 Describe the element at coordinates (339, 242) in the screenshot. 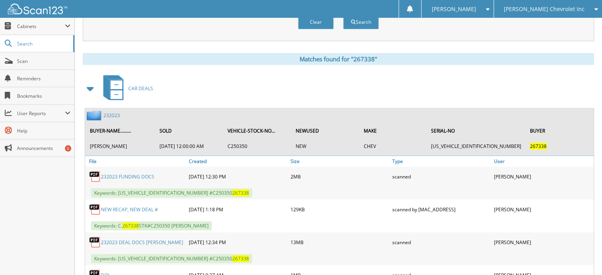

I see `div: 13MB` at that location.